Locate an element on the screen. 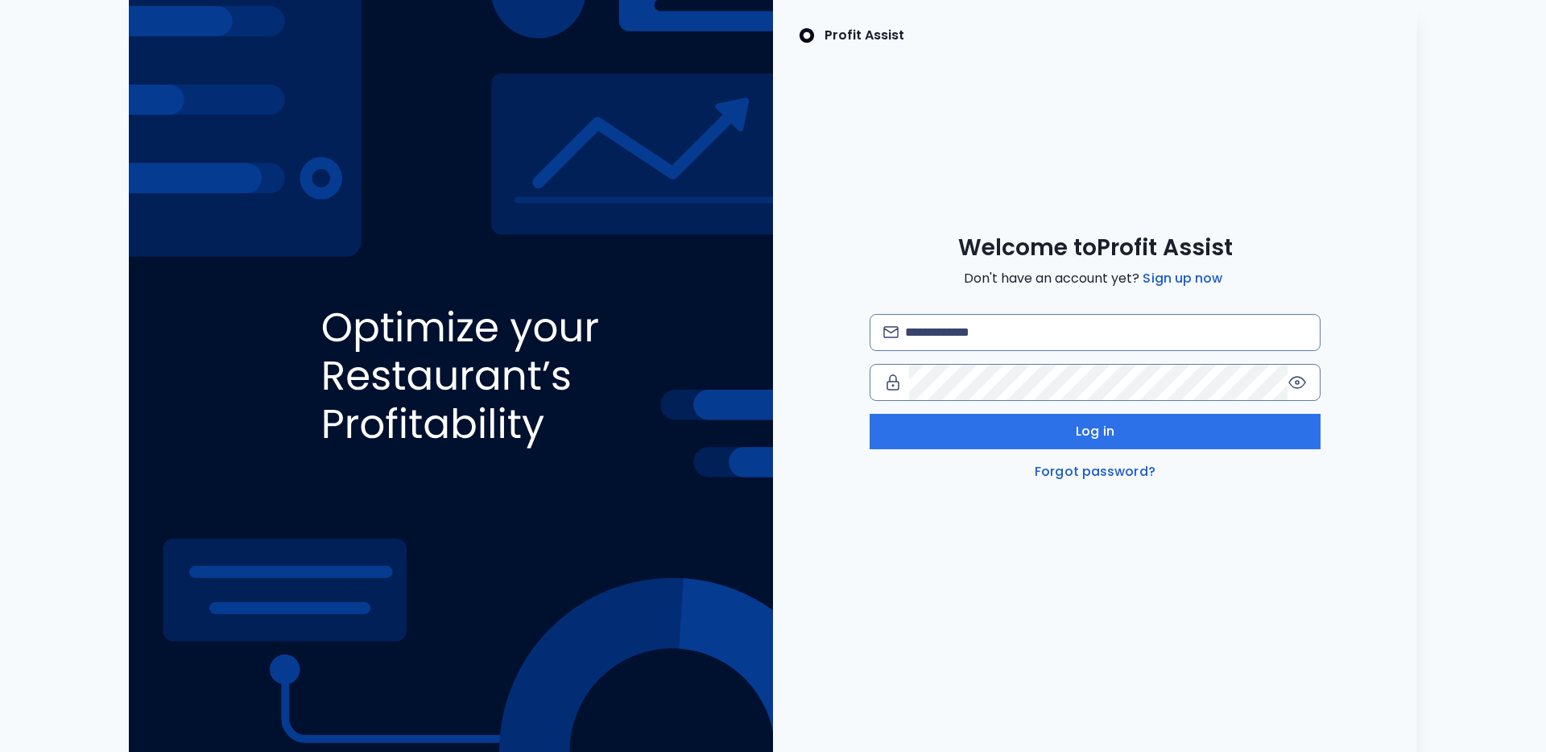 The width and height of the screenshot is (1546, 752). span: Log in is located at coordinates (1095, 431).